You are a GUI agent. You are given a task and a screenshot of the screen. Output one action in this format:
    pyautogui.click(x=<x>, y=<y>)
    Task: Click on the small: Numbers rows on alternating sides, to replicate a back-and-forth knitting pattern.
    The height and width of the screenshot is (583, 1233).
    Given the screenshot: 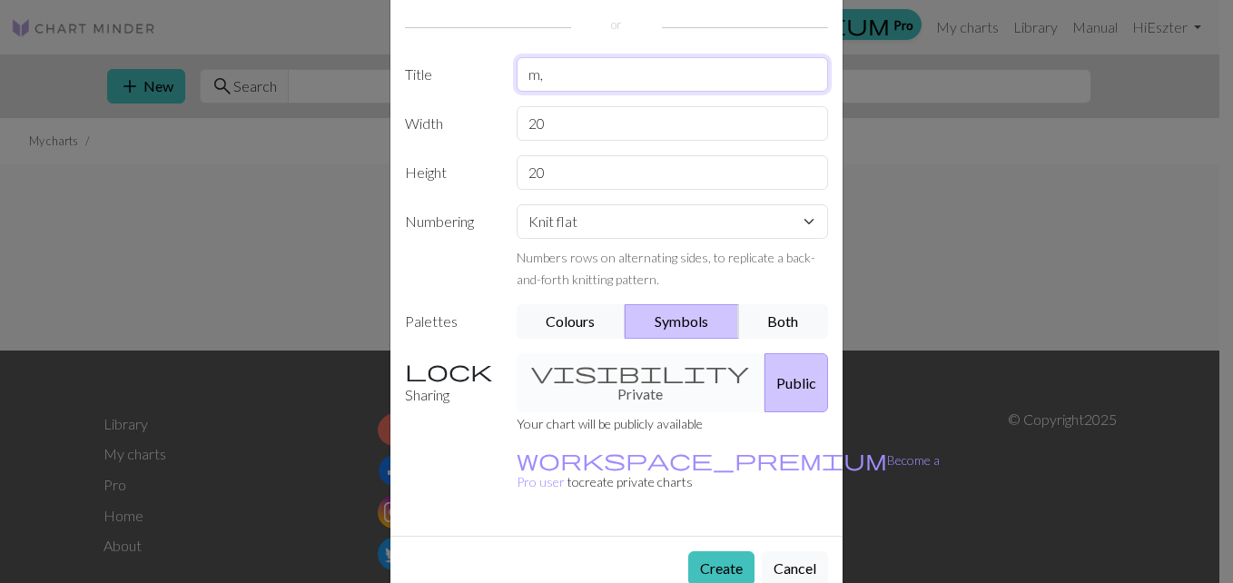 What is the action you would take?
    pyautogui.click(x=666, y=268)
    